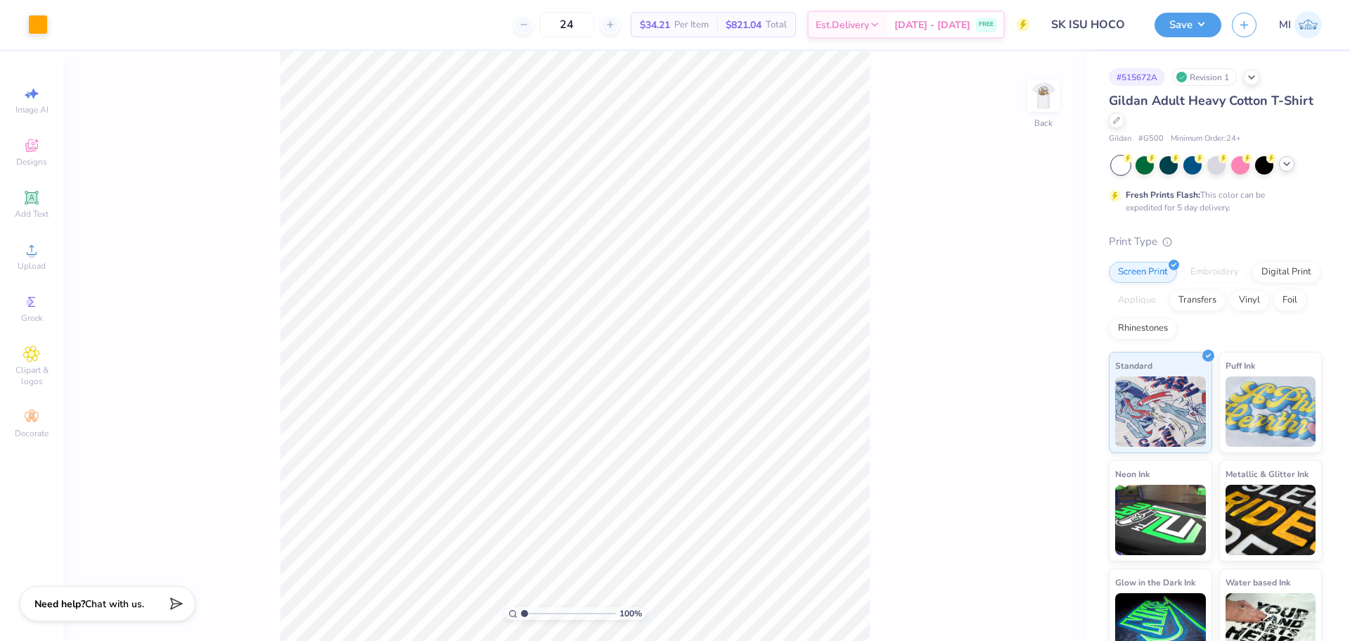  I want to click on span: Neon Ink, so click(1132, 473).